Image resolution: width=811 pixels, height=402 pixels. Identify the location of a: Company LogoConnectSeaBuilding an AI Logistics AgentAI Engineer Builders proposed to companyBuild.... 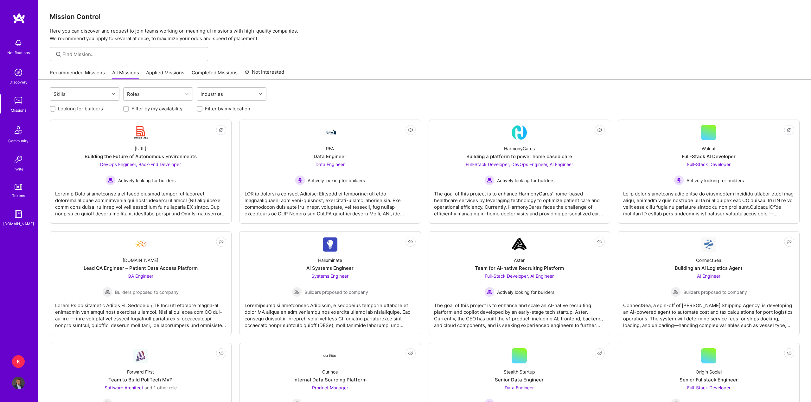
(708, 283).